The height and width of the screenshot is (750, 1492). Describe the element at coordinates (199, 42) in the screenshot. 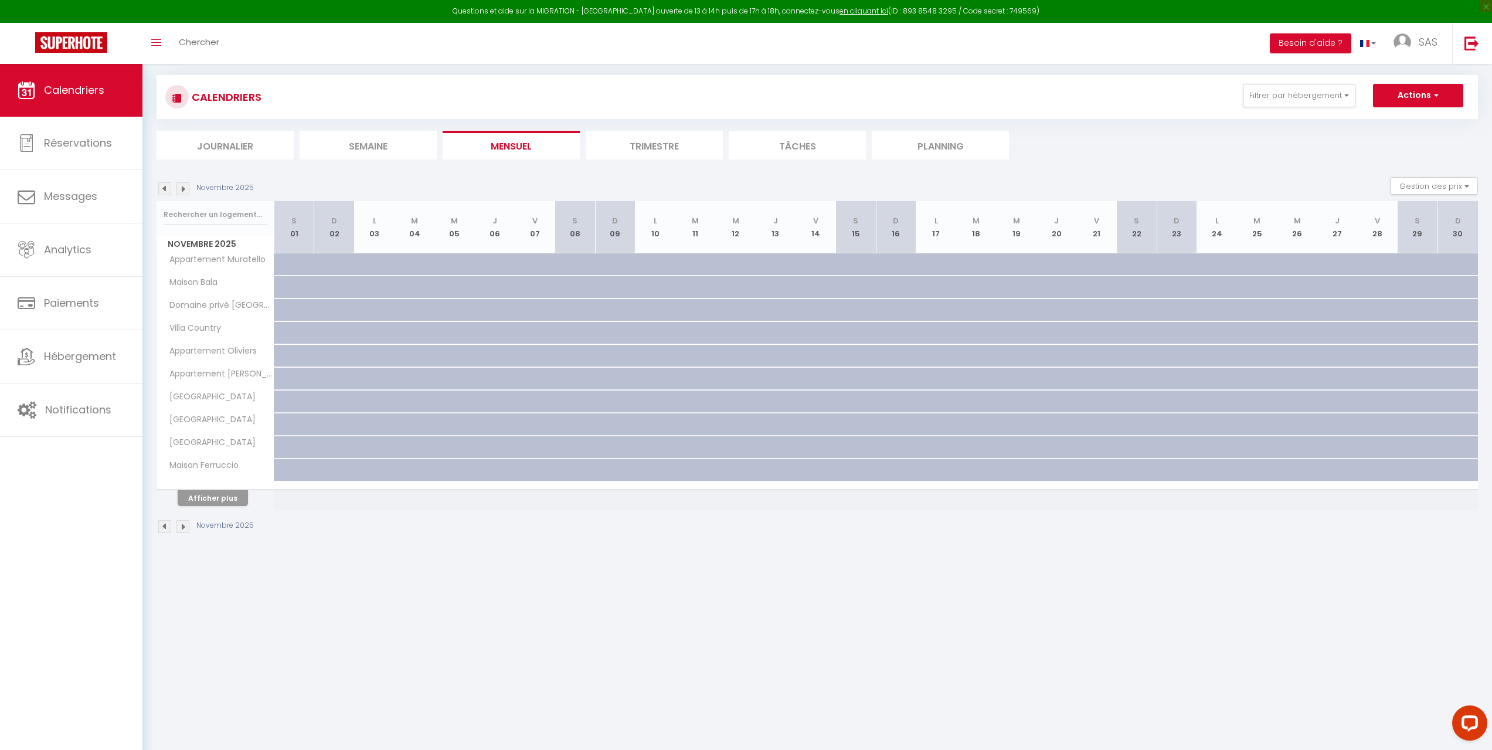

I see `span: Chercher` at that location.